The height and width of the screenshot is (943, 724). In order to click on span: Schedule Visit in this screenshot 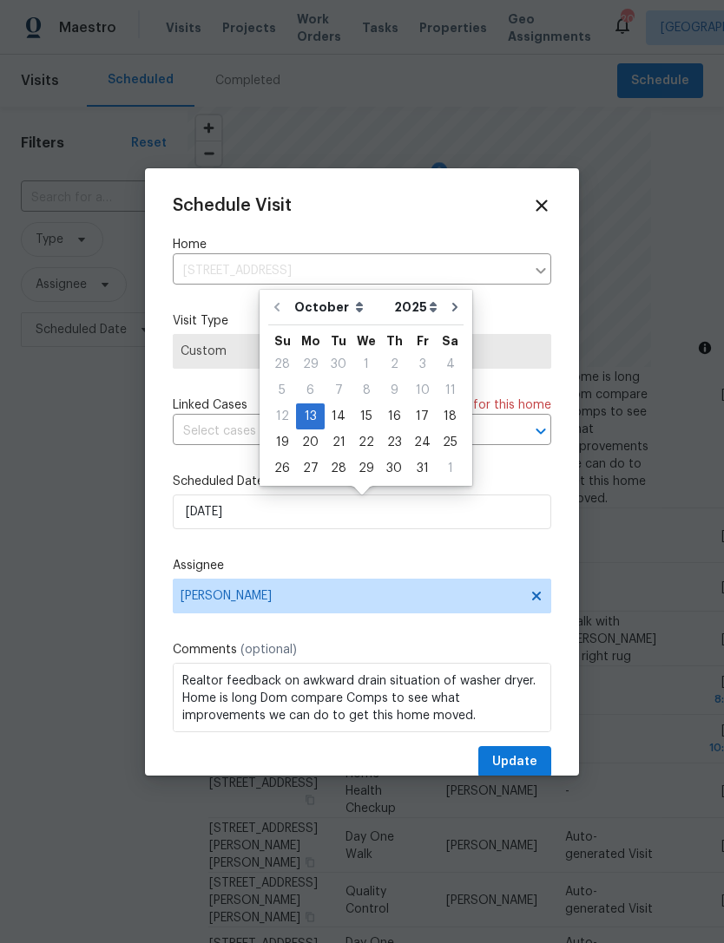, I will do `click(232, 206)`.